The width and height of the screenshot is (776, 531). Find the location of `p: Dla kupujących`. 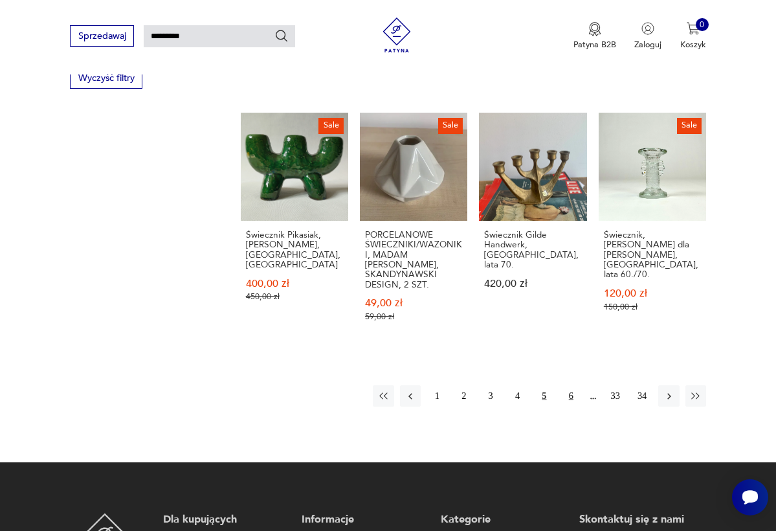

p: Dla kupujących is located at coordinates (223, 520).